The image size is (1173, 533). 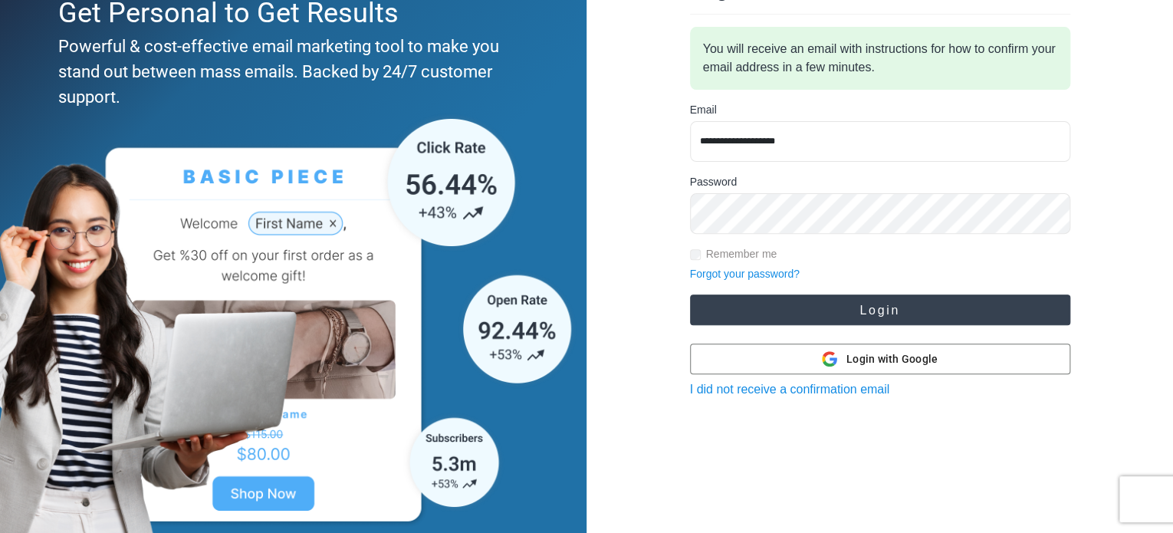 I want to click on label: Remember me, so click(x=741, y=254).